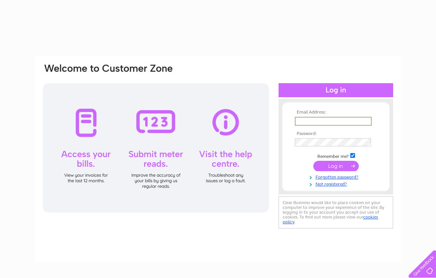 Image resolution: width=436 pixels, height=278 pixels. I want to click on div: Clear Business would like to place cookies on your computer to improve your experience of the sit..., so click(336, 212).